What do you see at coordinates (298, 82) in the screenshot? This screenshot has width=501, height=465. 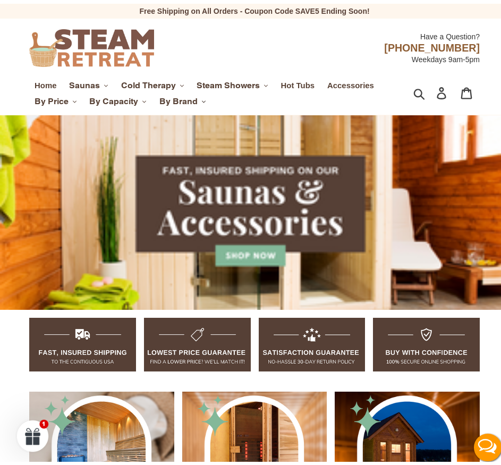 I see `span: Hot Tubs` at bounding box center [298, 82].